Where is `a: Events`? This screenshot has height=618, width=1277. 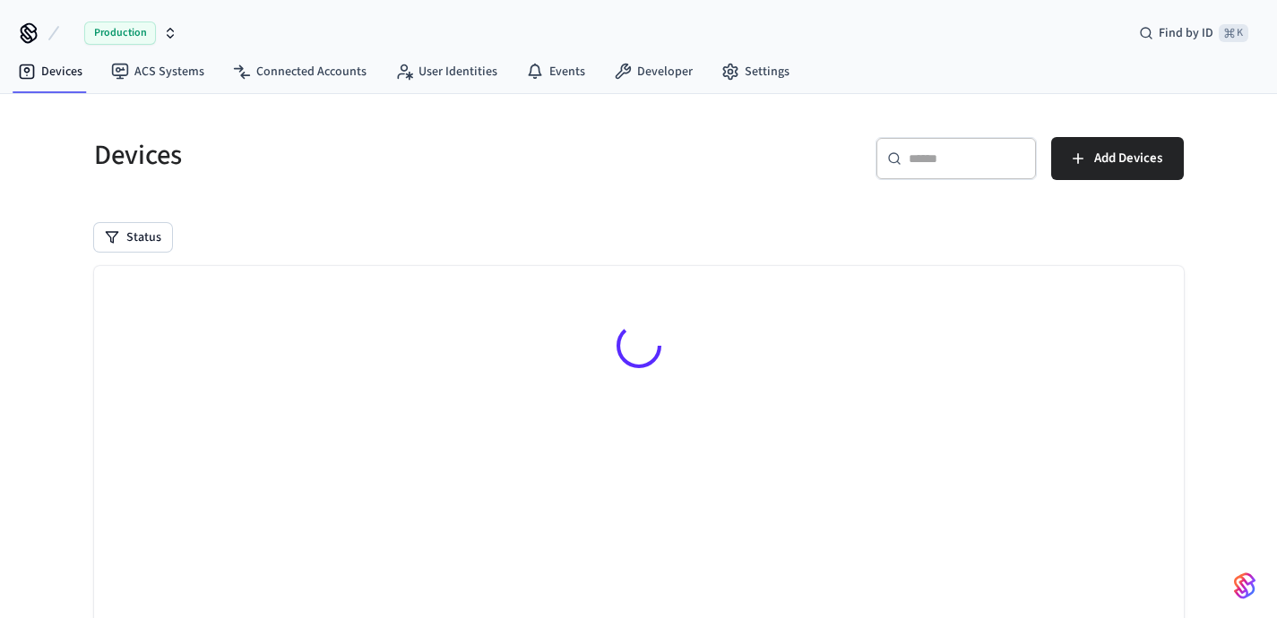 a: Events is located at coordinates (556, 72).